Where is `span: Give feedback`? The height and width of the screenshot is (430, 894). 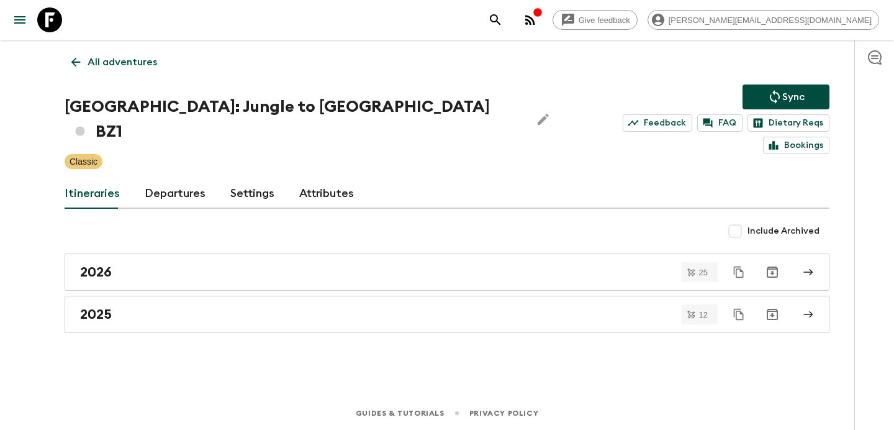 span: Give feedback is located at coordinates (604, 20).